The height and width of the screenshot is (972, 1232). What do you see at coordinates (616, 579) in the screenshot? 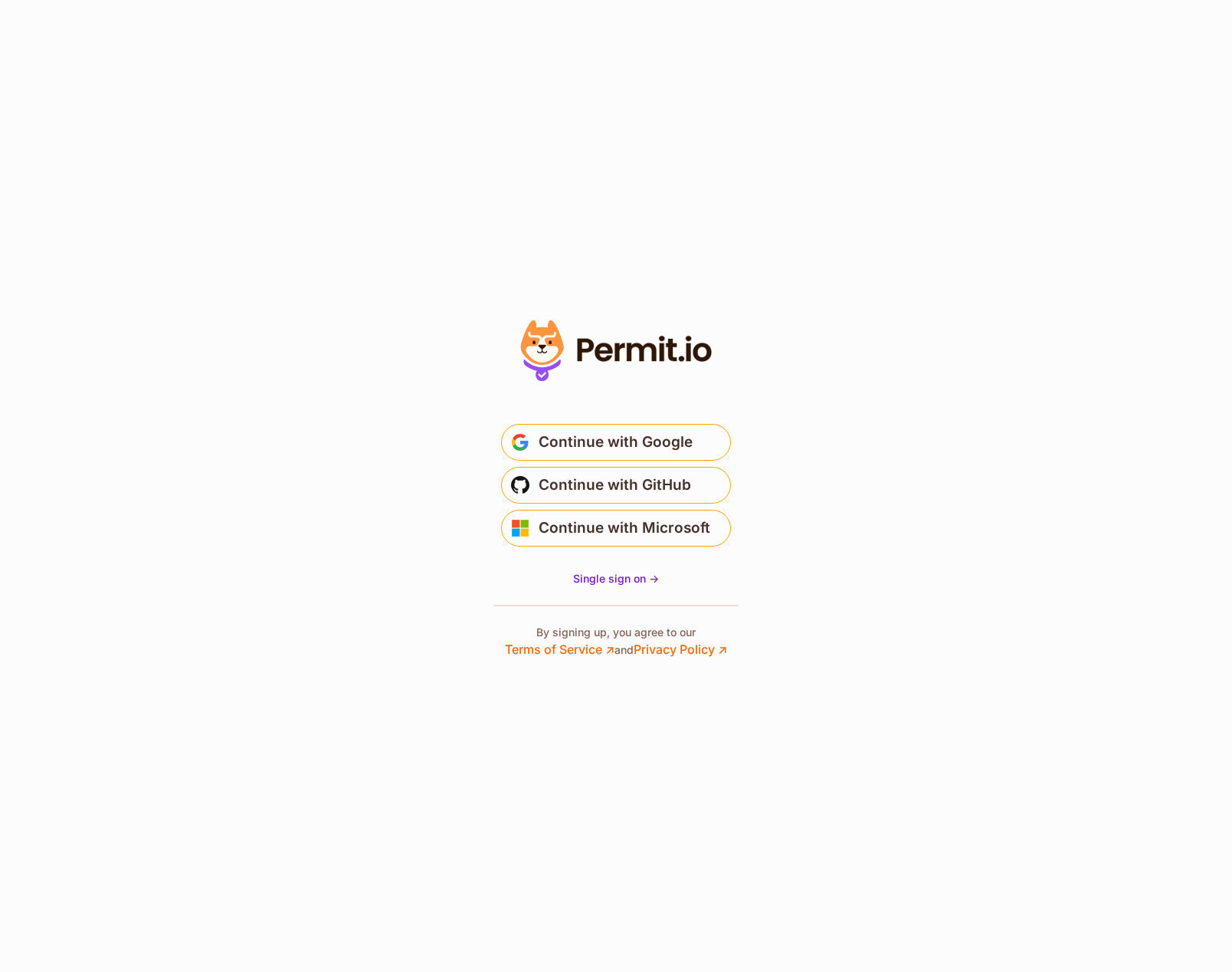
I see `a: Single sign on ->` at bounding box center [616, 579].